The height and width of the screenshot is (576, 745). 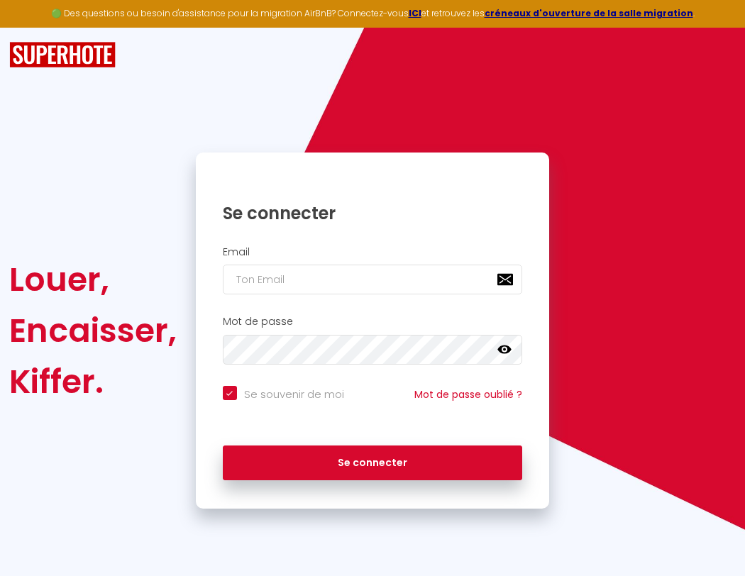 What do you see at coordinates (62, 55) in the screenshot?
I see `img: SuperHote logo` at bounding box center [62, 55].